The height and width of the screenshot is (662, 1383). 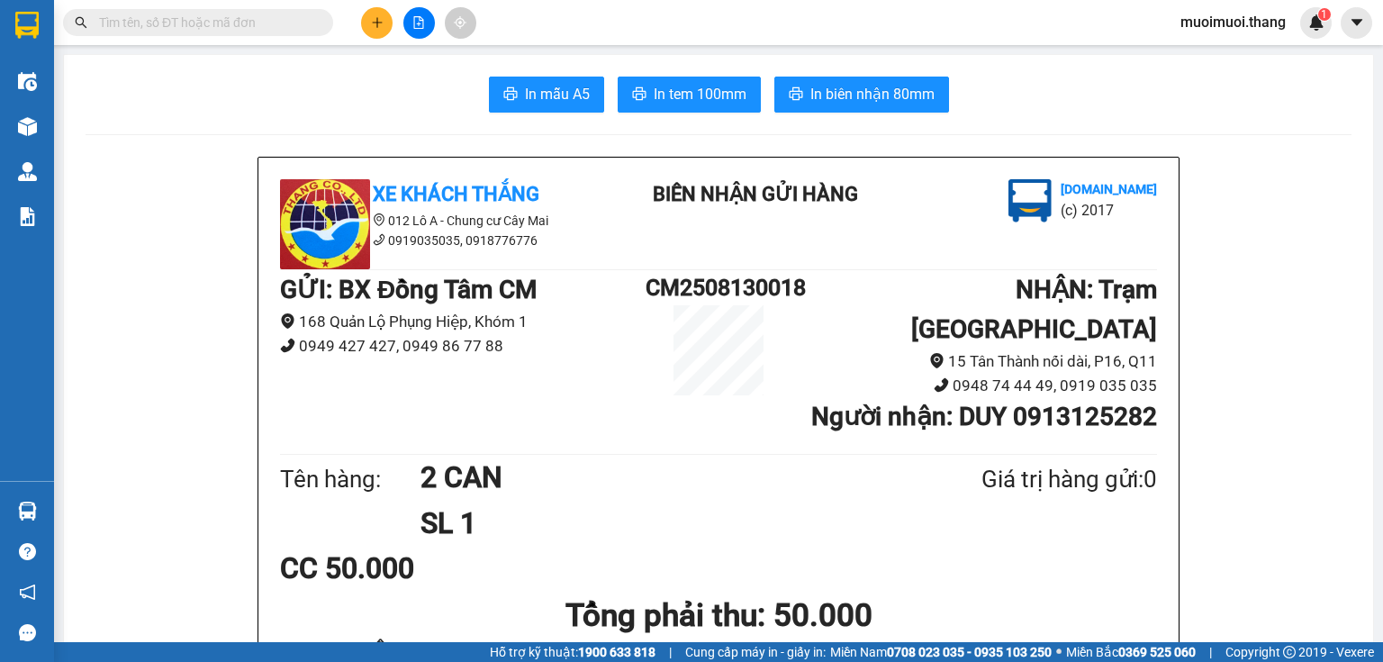 I want to click on b: Người nhận : DUY 0913125282, so click(x=984, y=416).